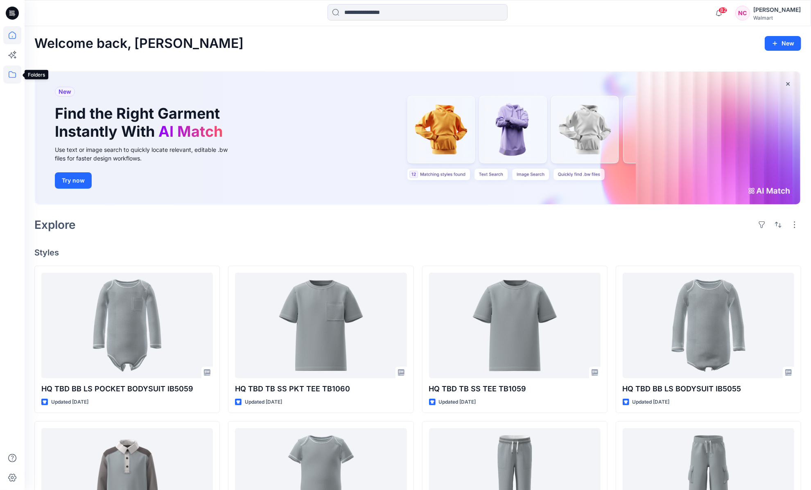 This screenshot has height=490, width=811. Describe the element at coordinates (723, 10) in the screenshot. I see `span: 82` at that location.